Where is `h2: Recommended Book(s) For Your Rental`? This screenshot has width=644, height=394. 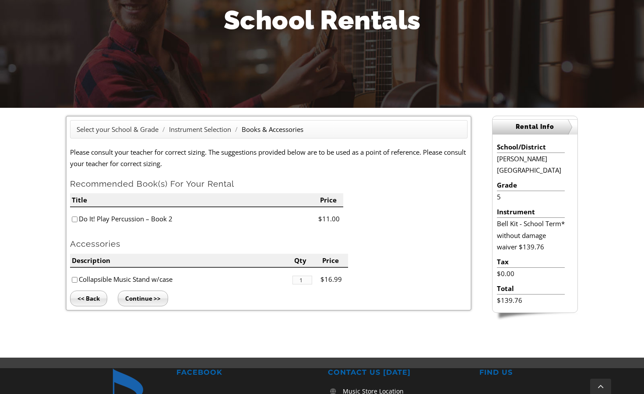
h2: Recommended Book(s) For Your Rental is located at coordinates (269, 184).